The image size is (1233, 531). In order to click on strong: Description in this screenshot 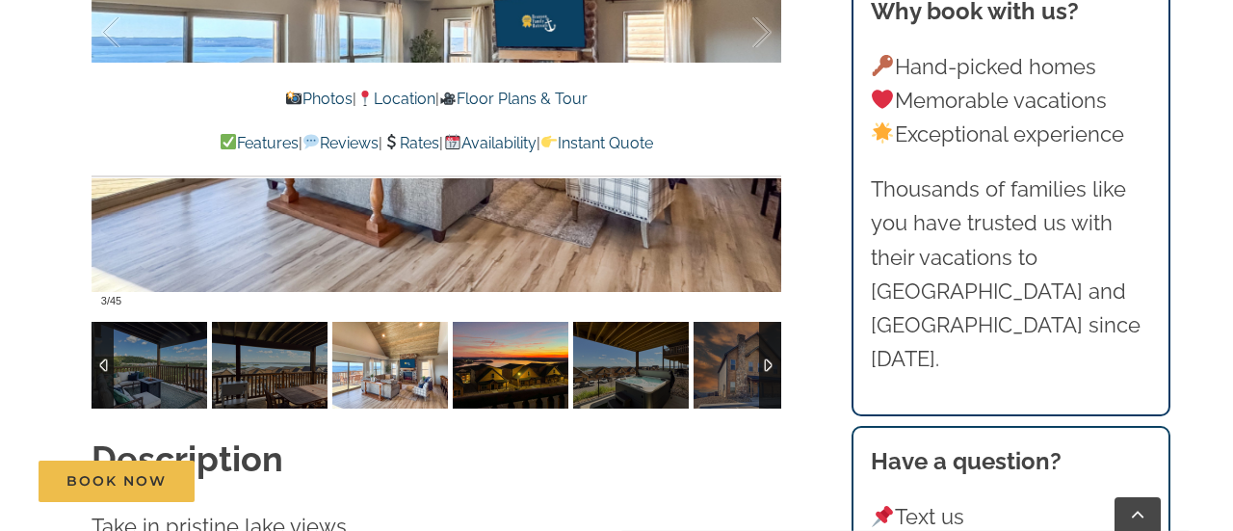, I will do `click(187, 459)`.